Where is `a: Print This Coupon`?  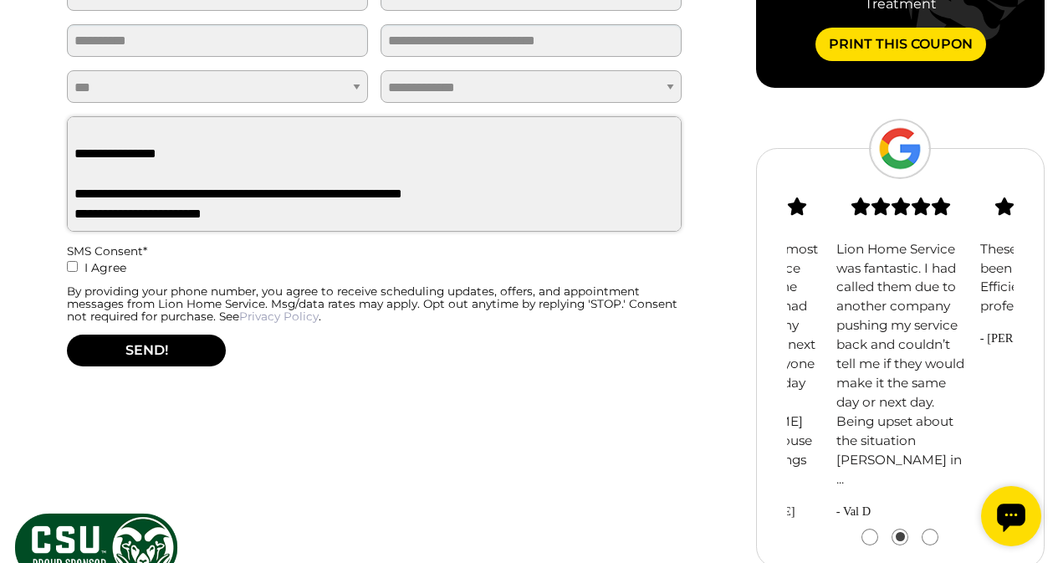 a: Print This Coupon is located at coordinates (901, 44).